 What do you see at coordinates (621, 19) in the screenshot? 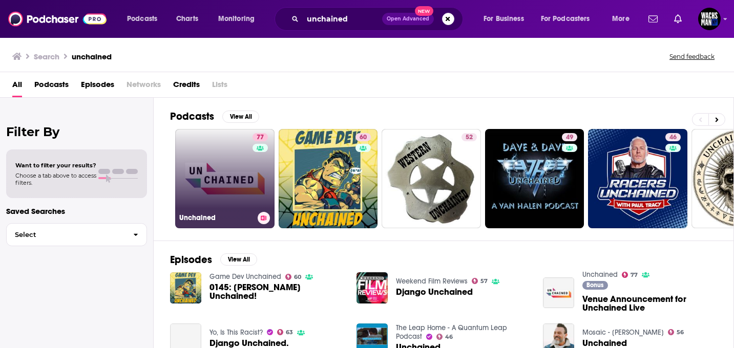
I see `span: More` at bounding box center [621, 19].